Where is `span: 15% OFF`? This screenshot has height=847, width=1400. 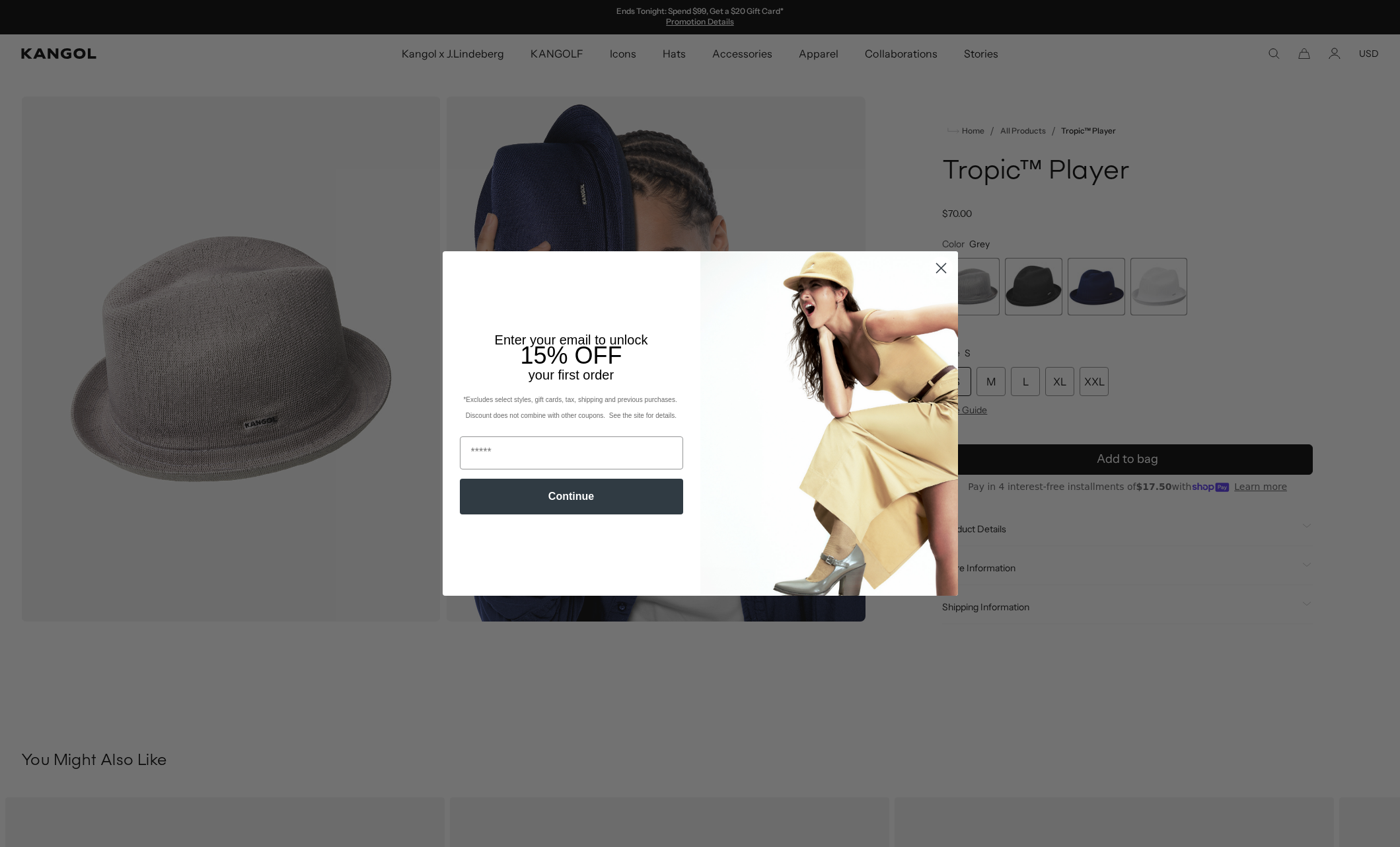
span: 15% OFF is located at coordinates (571, 355).